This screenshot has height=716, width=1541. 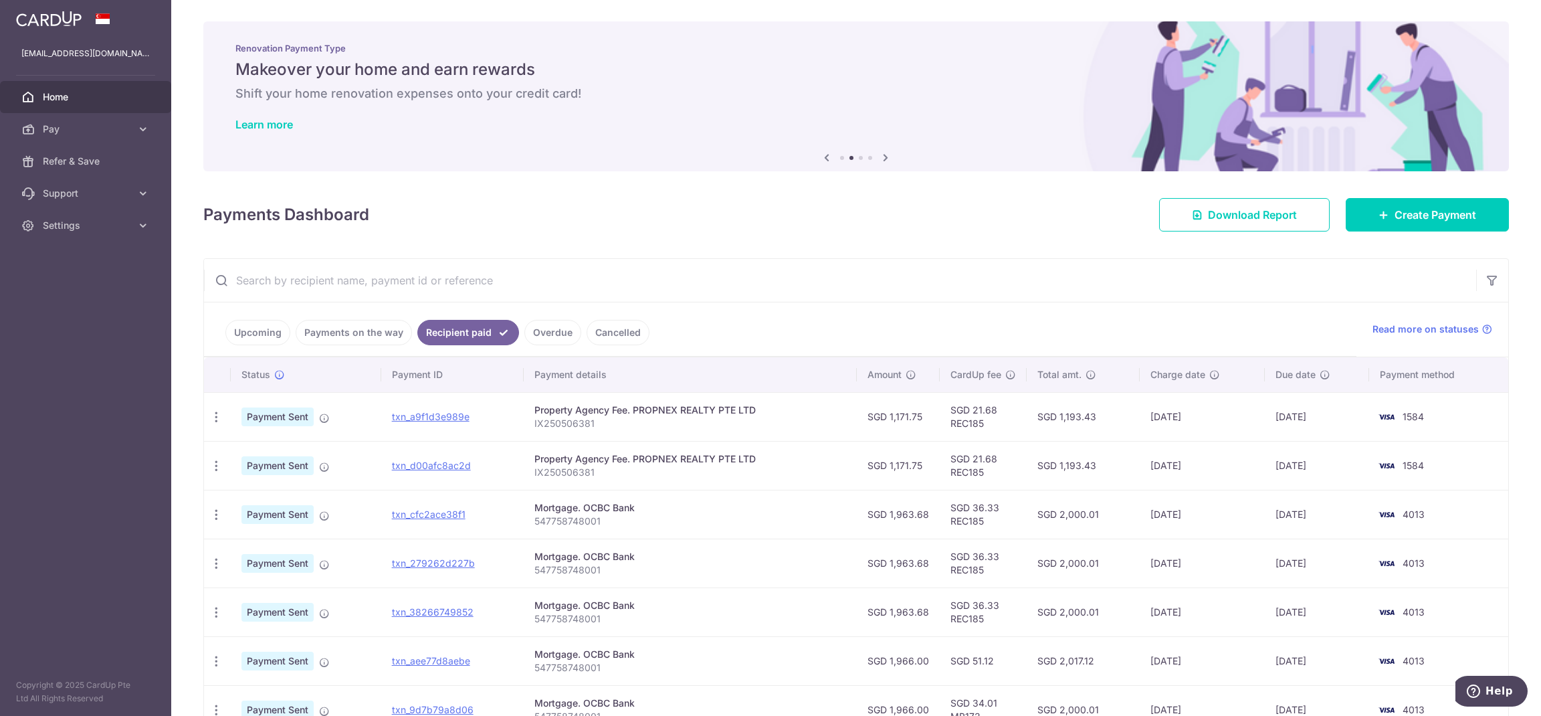 What do you see at coordinates (433, 562) in the screenshot?
I see `a: txn_279262d227b` at bounding box center [433, 562].